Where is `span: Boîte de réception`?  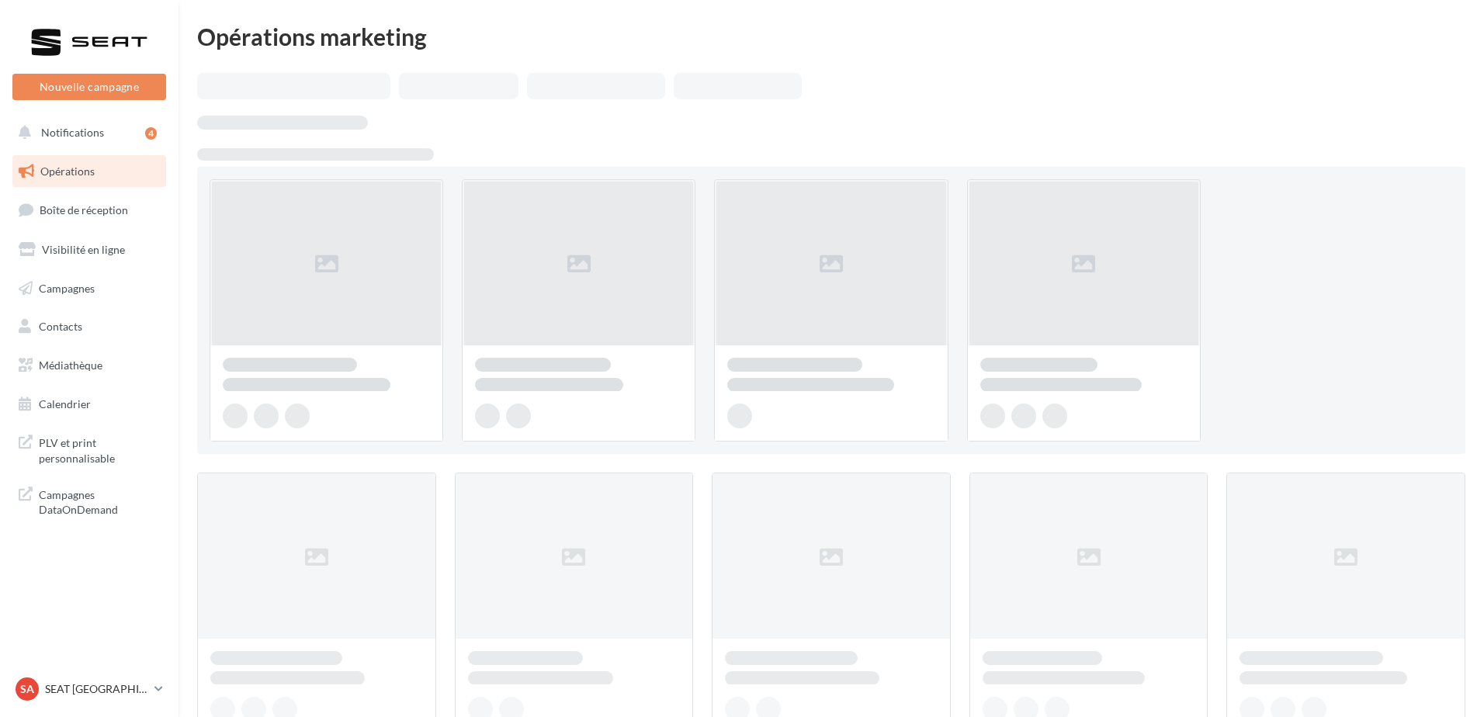
span: Boîte de réception is located at coordinates (84, 210).